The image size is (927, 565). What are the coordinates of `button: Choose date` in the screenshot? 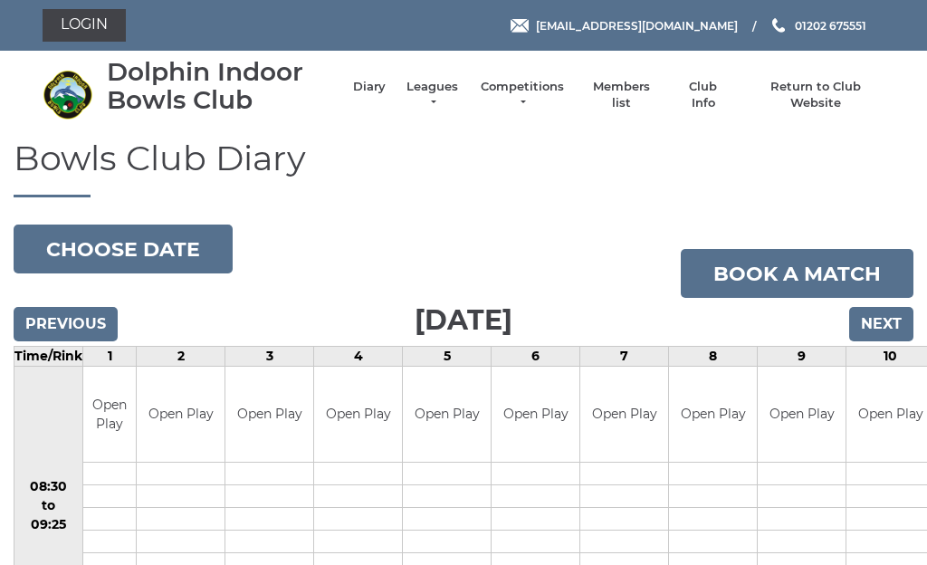 It's located at (123, 249).